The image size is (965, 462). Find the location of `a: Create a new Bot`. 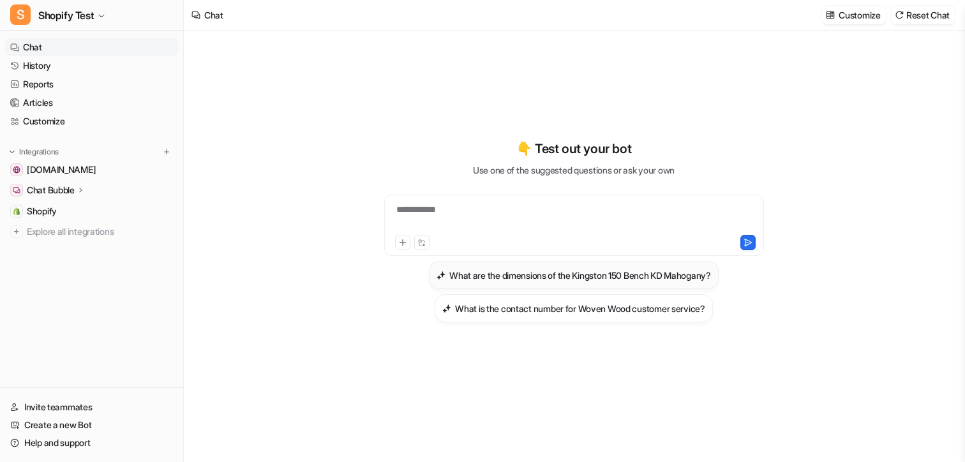

a: Create a new Bot is located at coordinates (91, 425).